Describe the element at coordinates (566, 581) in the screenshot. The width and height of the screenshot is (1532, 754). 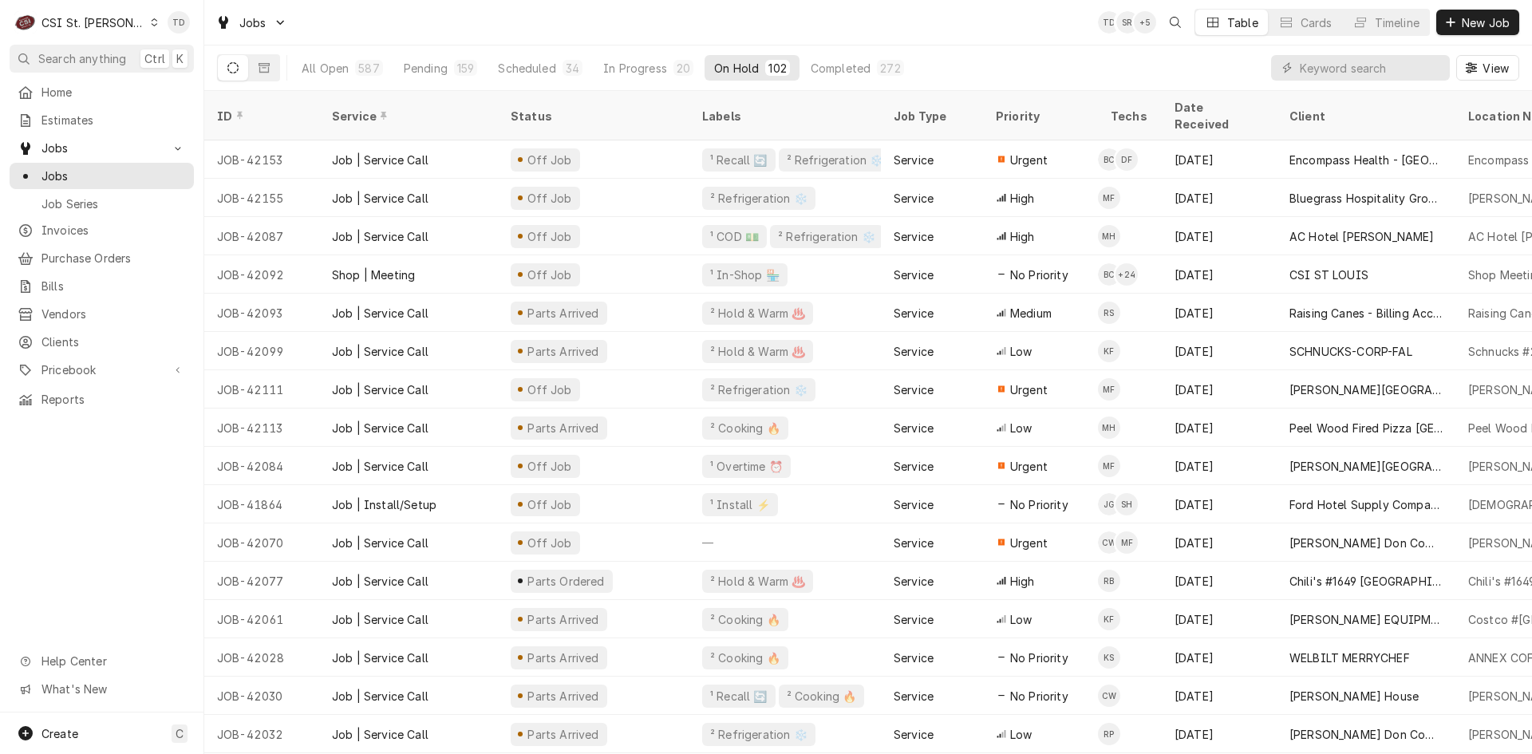
I see `div: Parts Ordered` at that location.